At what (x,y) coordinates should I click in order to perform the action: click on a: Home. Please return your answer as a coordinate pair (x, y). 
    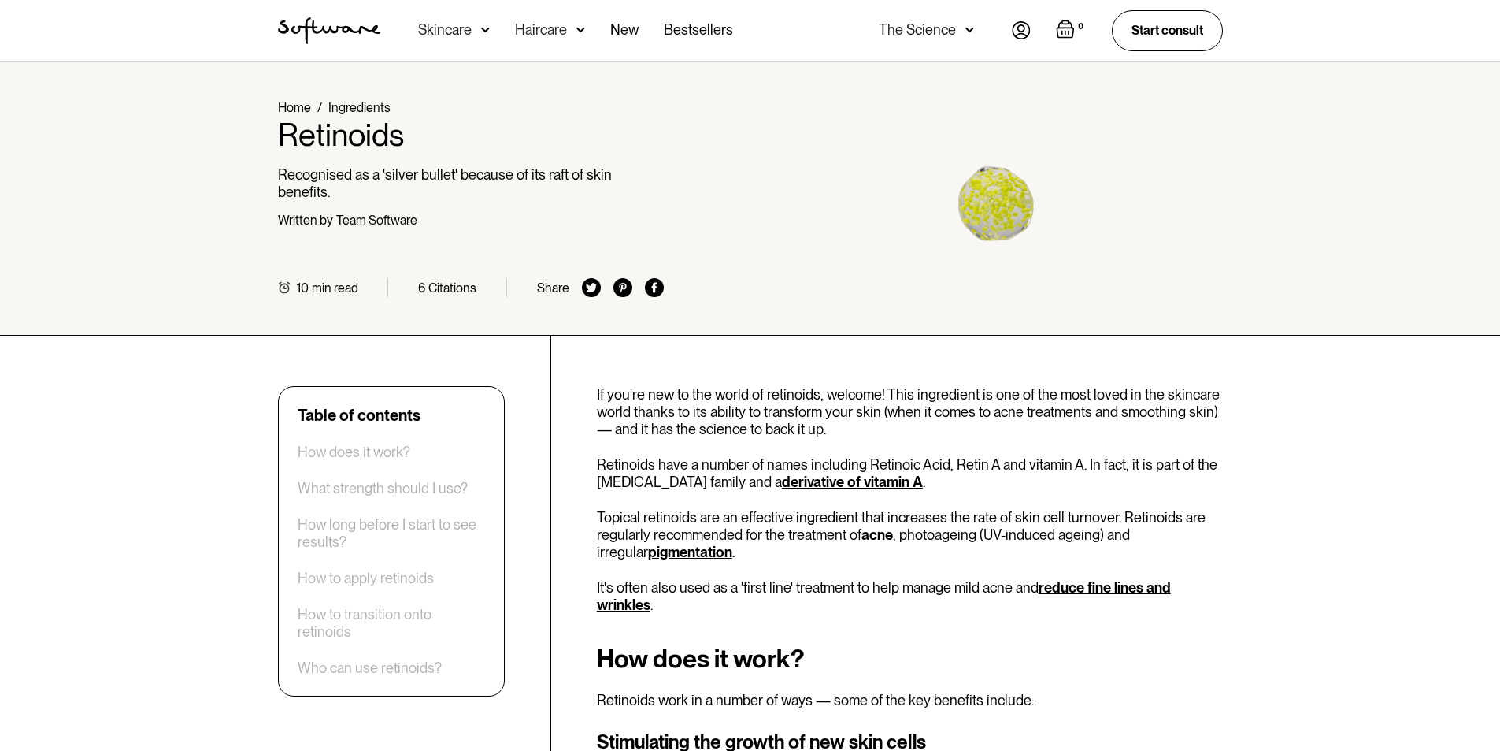
    Looking at the image, I should click on (295, 107).